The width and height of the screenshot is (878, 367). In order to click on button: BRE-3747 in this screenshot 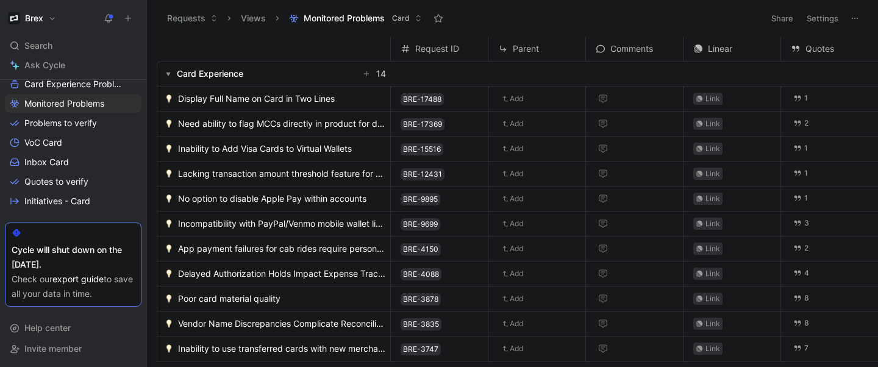, I will do `click(421, 349)`.